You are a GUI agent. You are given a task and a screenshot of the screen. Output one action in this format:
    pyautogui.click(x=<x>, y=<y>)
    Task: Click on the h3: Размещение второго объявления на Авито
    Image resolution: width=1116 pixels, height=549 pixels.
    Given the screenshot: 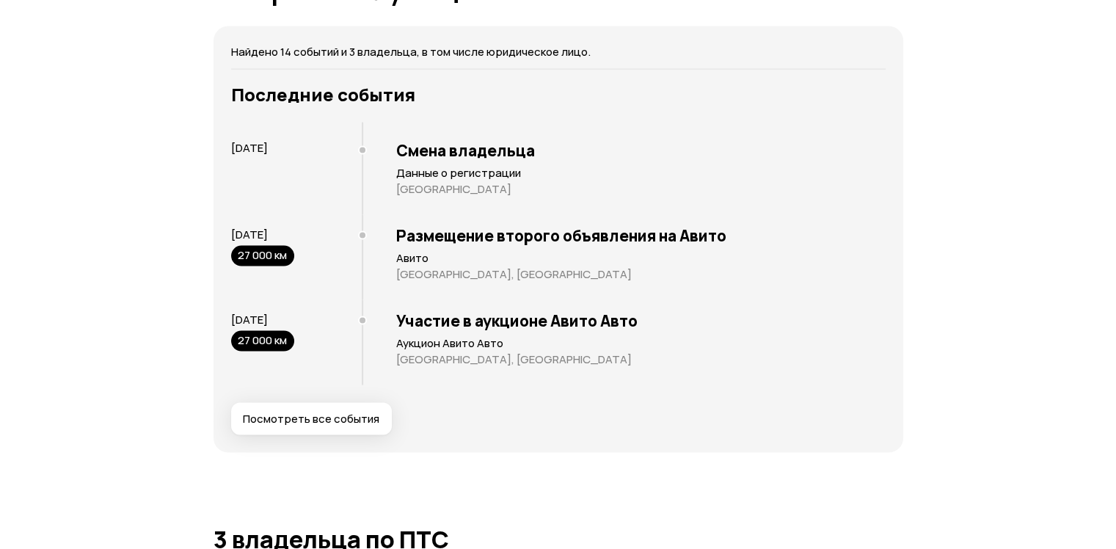 What is the action you would take?
    pyautogui.click(x=640, y=235)
    